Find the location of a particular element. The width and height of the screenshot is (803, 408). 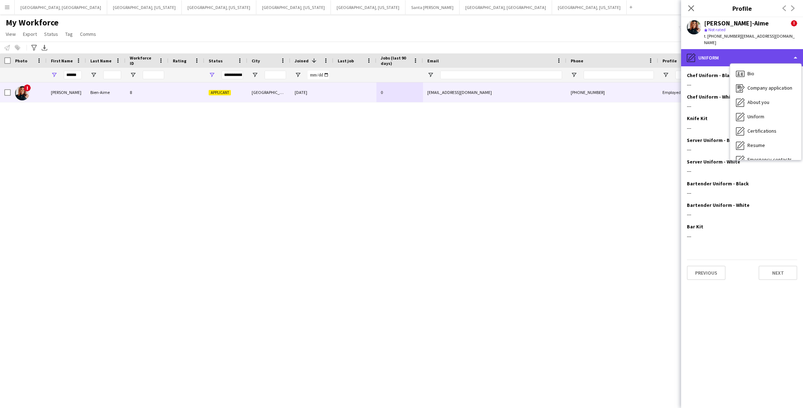

h3: Bartender Uniform - Black is located at coordinates (717, 183).